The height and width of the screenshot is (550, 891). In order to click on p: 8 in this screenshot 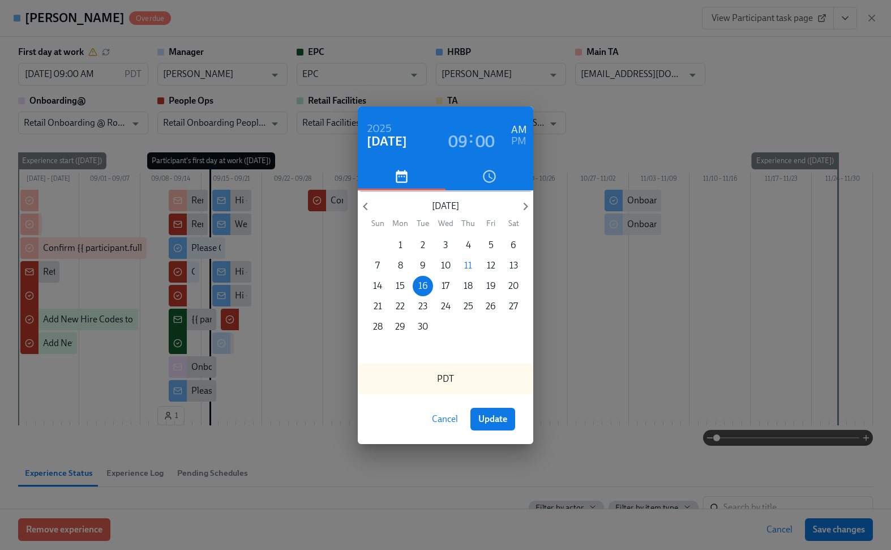, I will do `click(400, 265)`.